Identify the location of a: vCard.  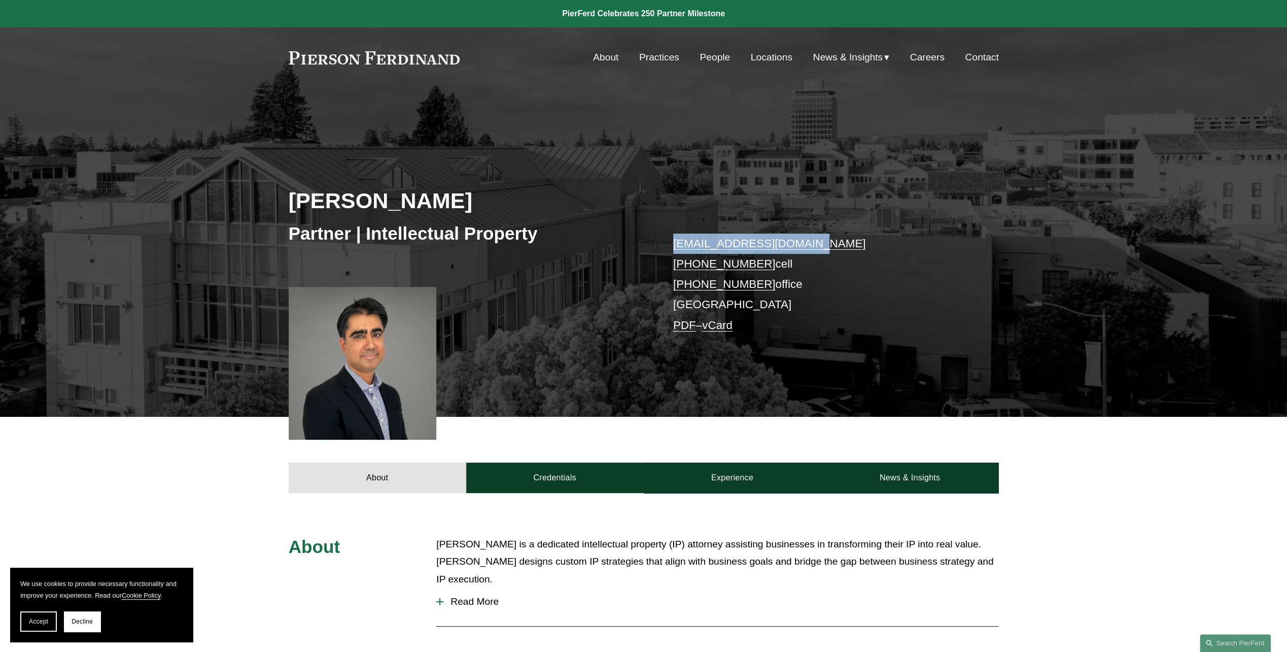
(718, 325).